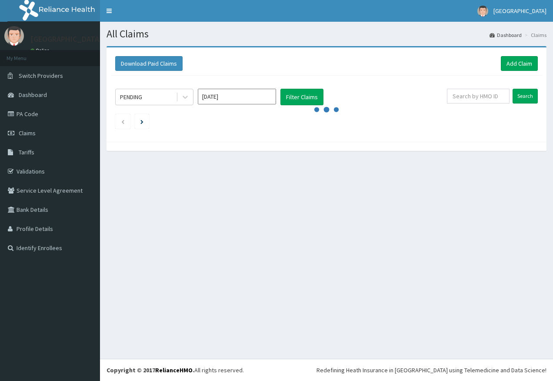 This screenshot has height=381, width=553. What do you see at coordinates (237, 97) in the screenshot?
I see `input: Select Month and Year` at bounding box center [237, 97].